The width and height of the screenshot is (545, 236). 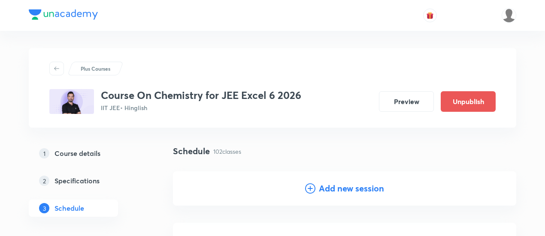 I want to click on p: 3, so click(x=44, y=208).